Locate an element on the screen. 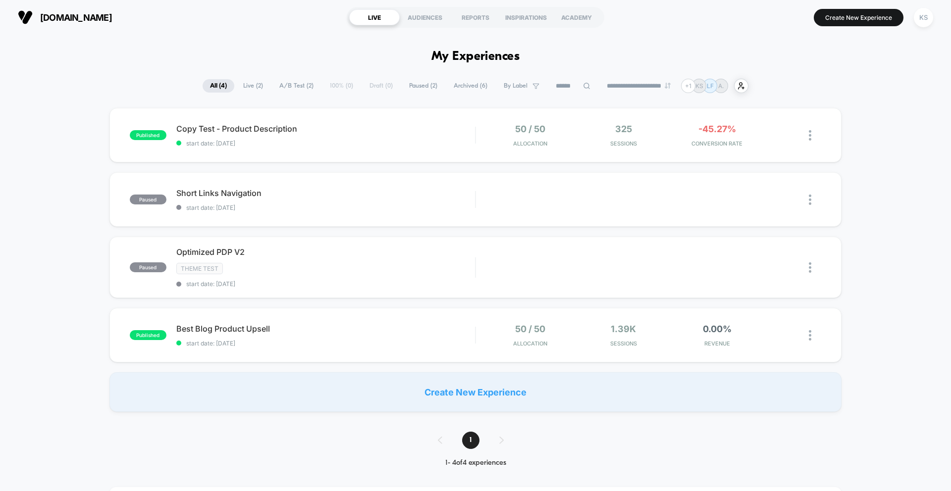 The width and height of the screenshot is (951, 491). span: Short Links Navigation is located at coordinates (325, 193).